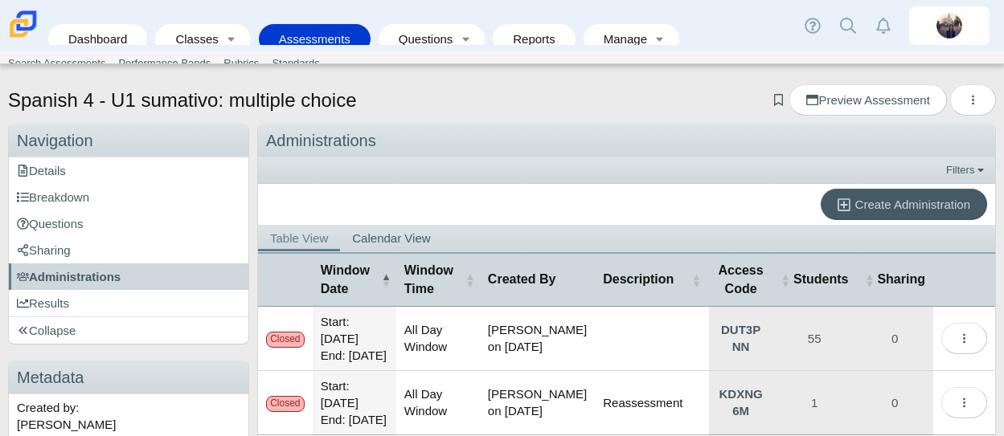 The image size is (1004, 436). Describe the element at coordinates (350, 280) in the screenshot. I see `span: Window Date` at that location.